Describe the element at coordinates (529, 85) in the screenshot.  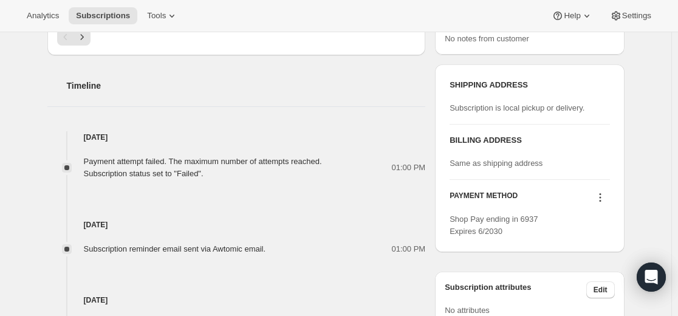
I see `h3: SHIPPING ADDRESS` at that location.